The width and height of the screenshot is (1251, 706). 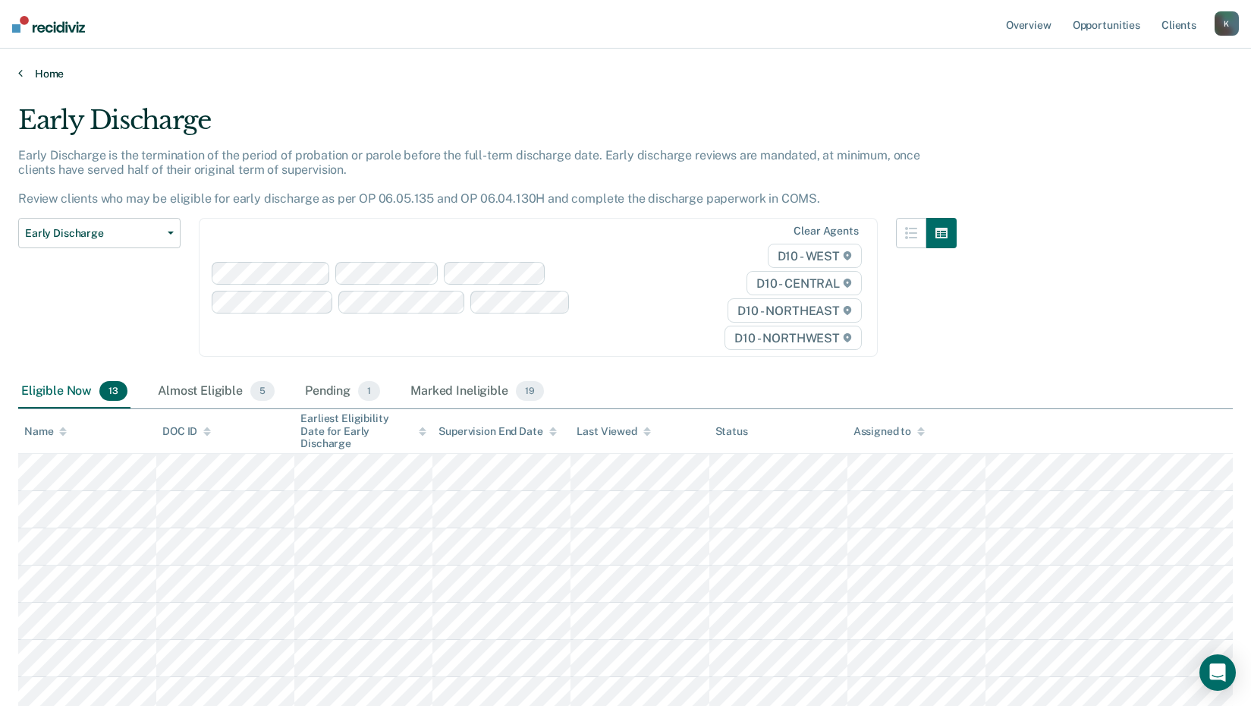 I want to click on span: D10 - CENTRAL, so click(x=804, y=283).